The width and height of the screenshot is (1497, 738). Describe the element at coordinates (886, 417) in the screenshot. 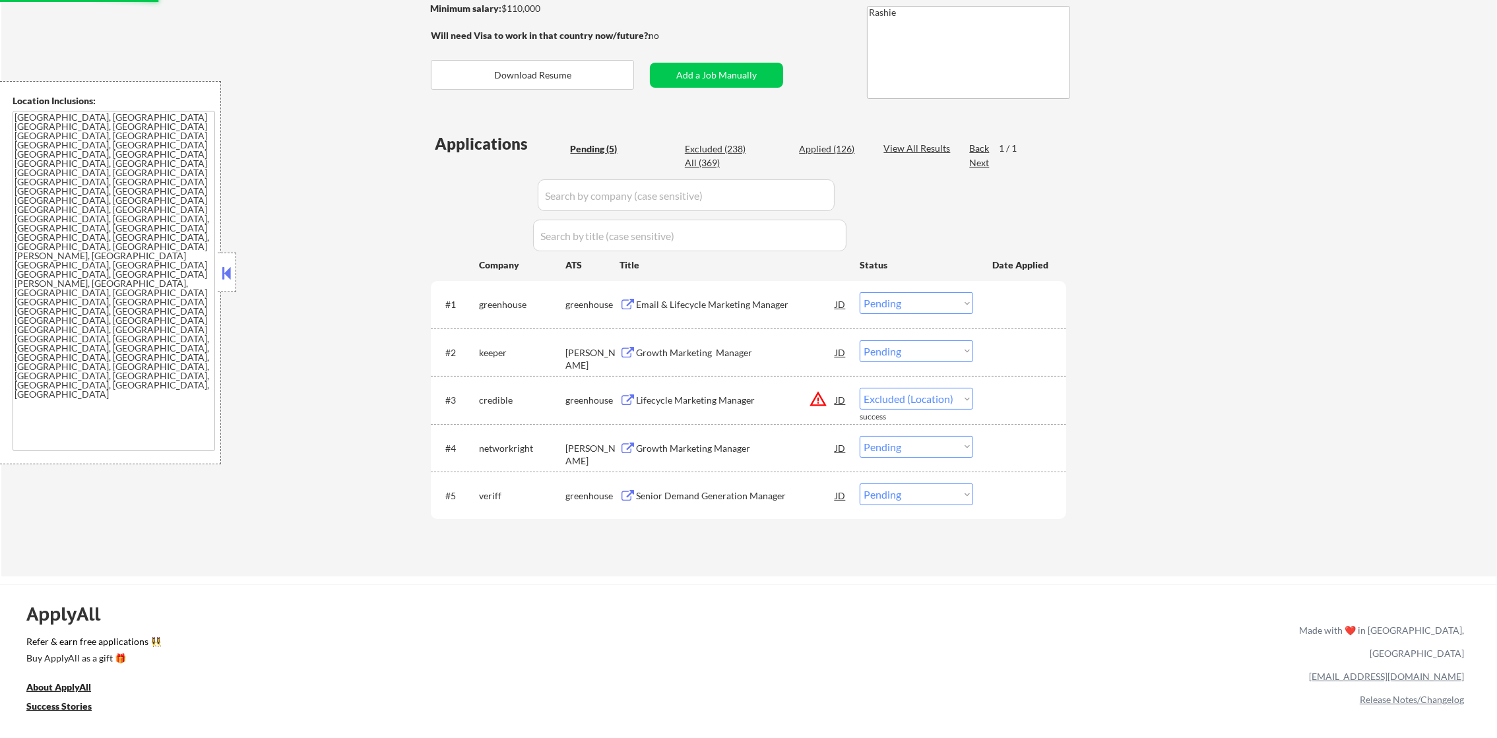

I see `div: success` at that location.